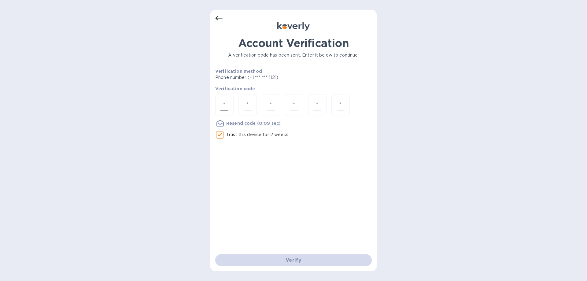 The image size is (587, 281). Describe the element at coordinates (293, 55) in the screenshot. I see `p: A verification code has been sent. Enter it below to continue.` at that location.